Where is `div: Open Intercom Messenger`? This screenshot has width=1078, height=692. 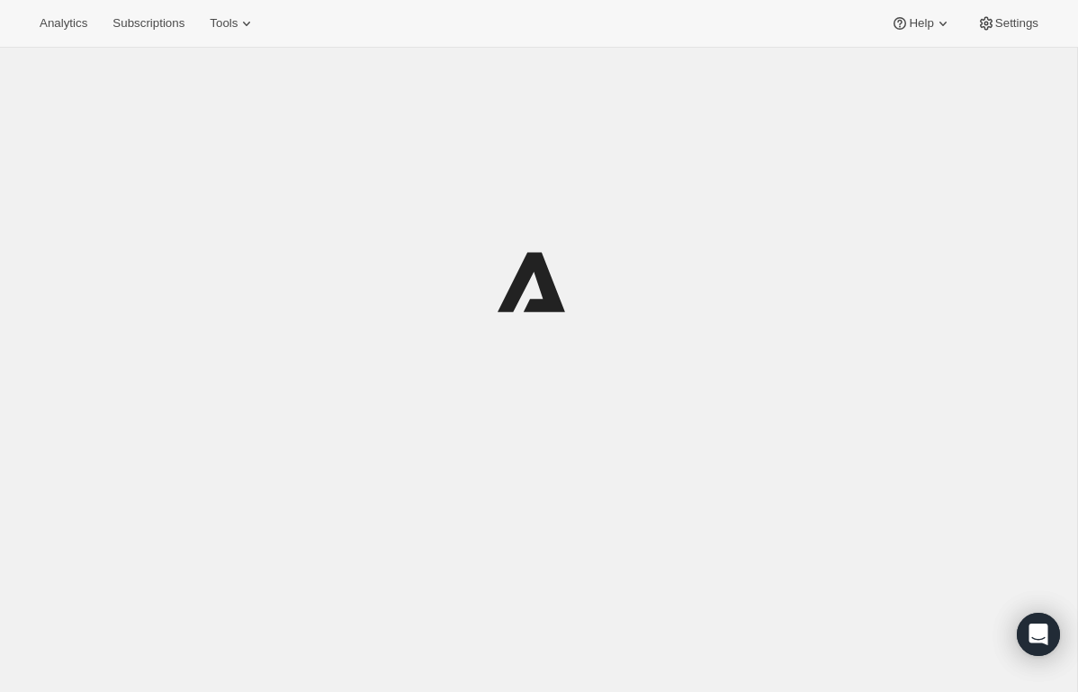
div: Open Intercom Messenger is located at coordinates (1039, 635).